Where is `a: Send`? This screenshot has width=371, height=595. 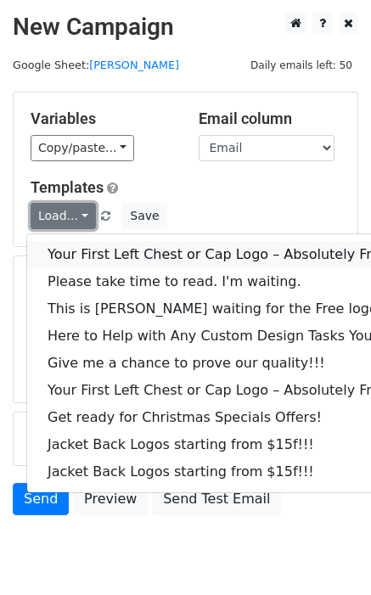
a: Send is located at coordinates (41, 499).